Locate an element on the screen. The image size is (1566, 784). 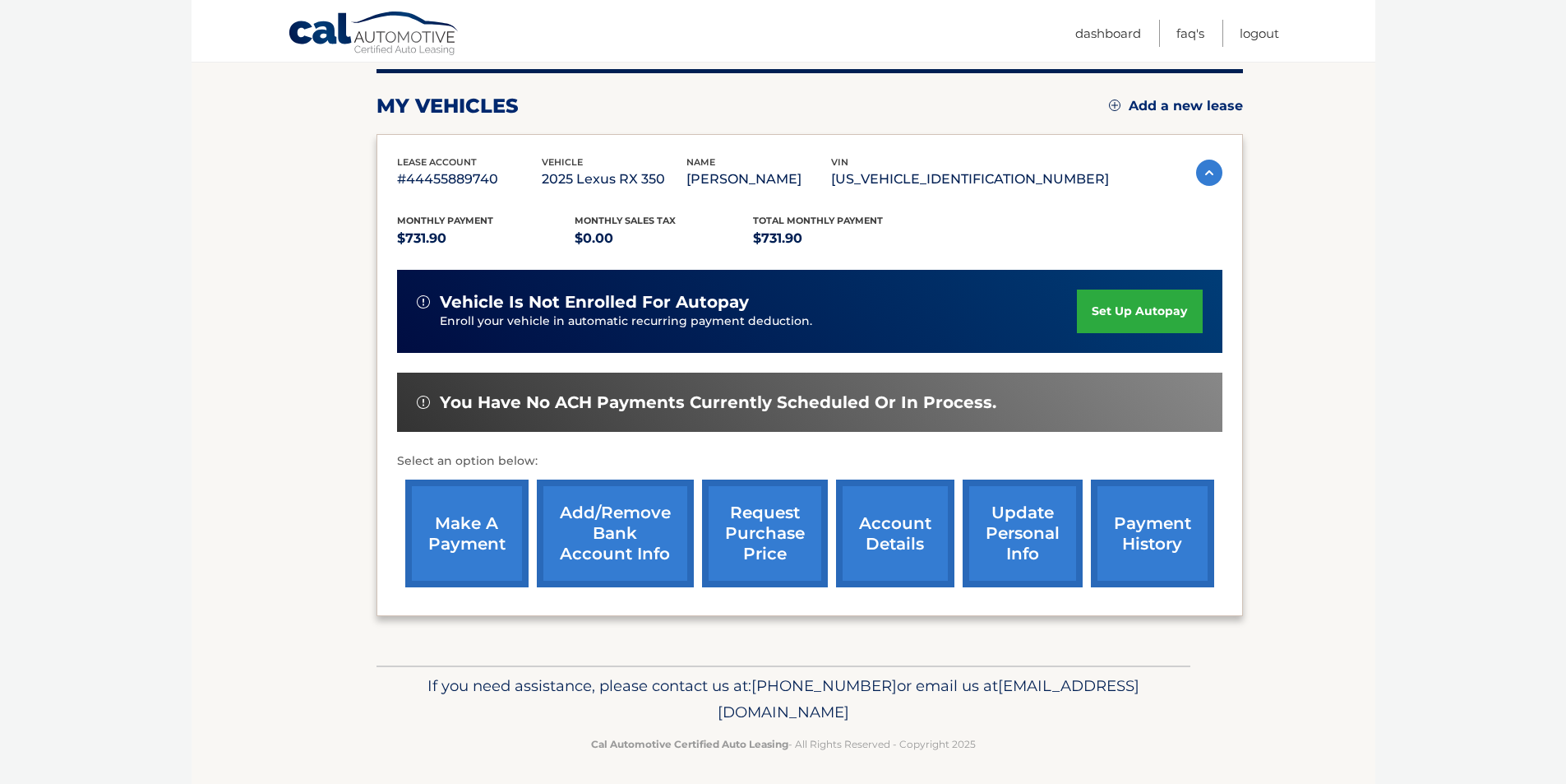
a: Add/Remove bank account info is located at coordinates (615, 533).